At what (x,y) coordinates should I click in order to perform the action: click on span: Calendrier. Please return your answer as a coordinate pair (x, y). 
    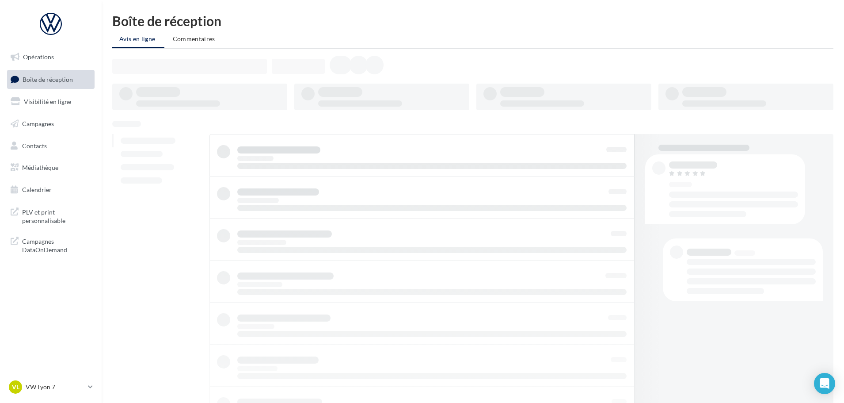
    Looking at the image, I should click on (37, 189).